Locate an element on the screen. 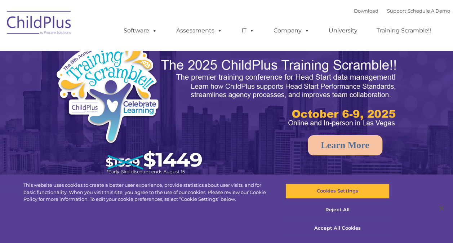  a: Schedule A Demo is located at coordinates (429, 11).